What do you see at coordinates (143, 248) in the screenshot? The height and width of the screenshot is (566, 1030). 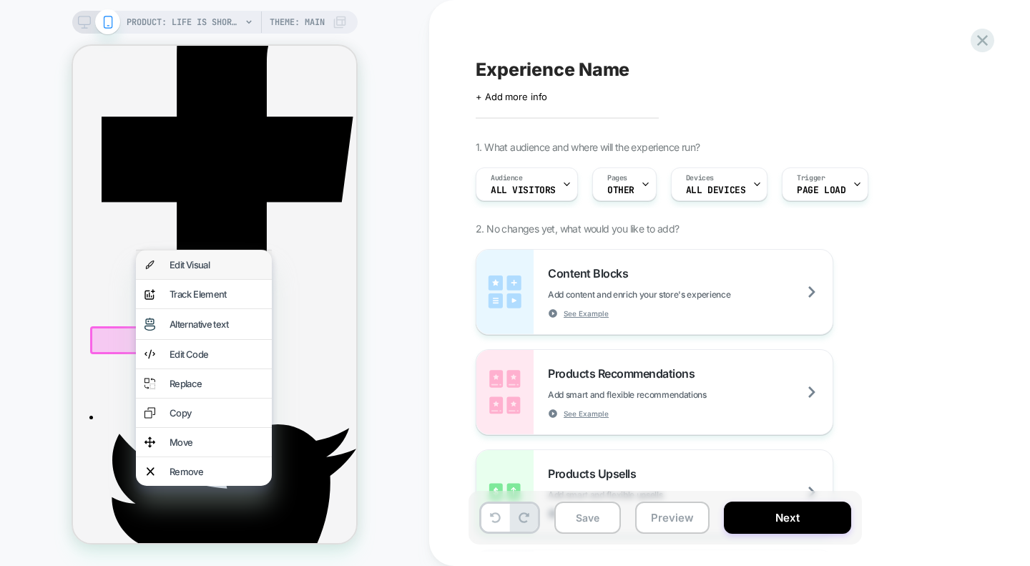 I see `div: Track Element` at bounding box center [143, 248].